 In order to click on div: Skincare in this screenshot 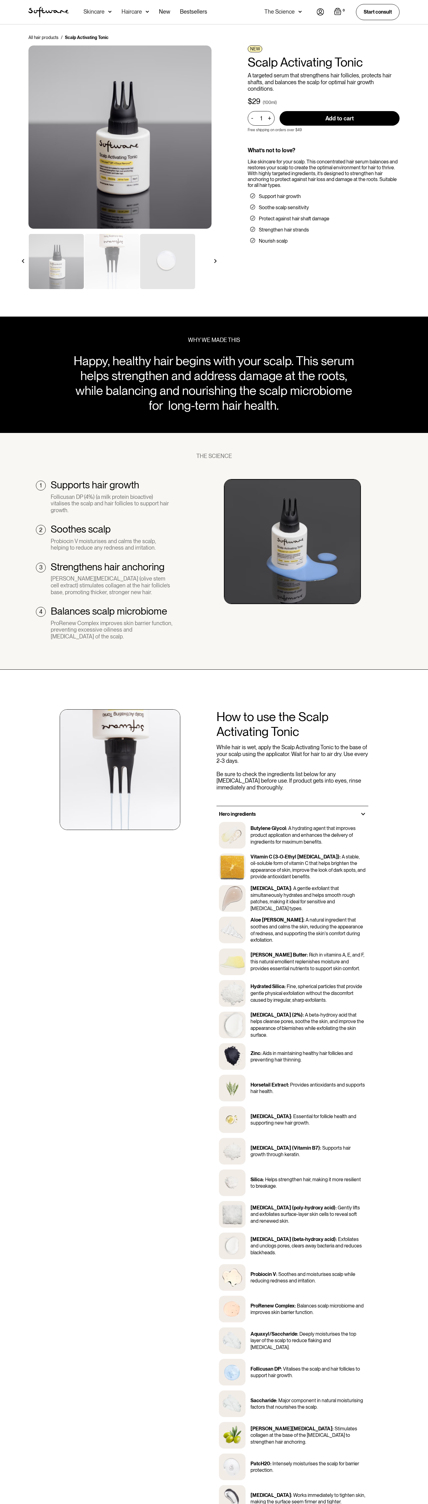, I will do `click(94, 12)`.